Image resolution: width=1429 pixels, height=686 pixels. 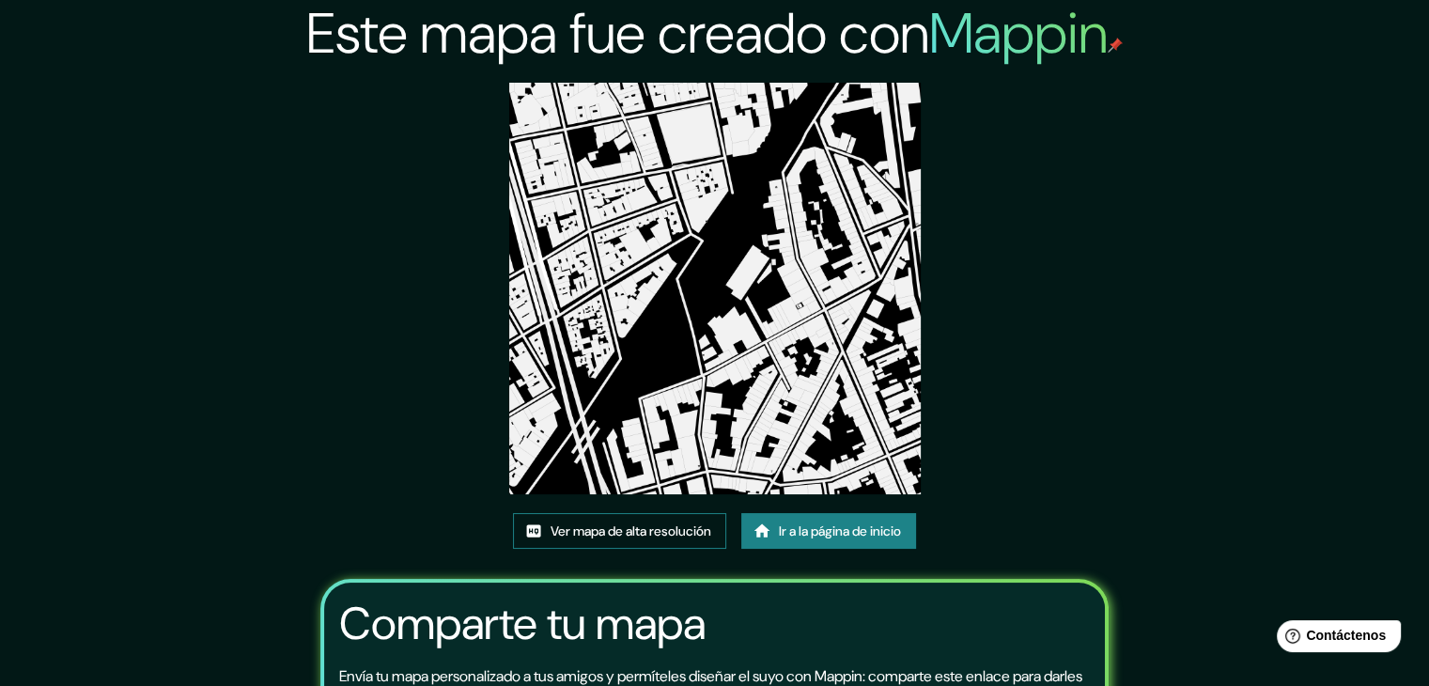 What do you see at coordinates (1115, 45) in the screenshot?
I see `img: pin de mapeo` at bounding box center [1115, 45].